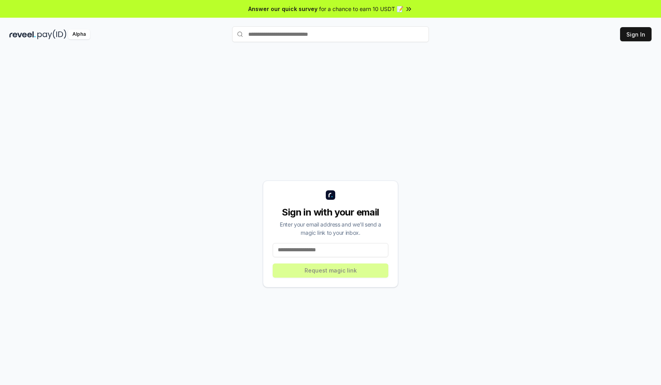 Image resolution: width=661 pixels, height=385 pixels. What do you see at coordinates (330, 228) in the screenshot?
I see `div: Enter your email address and we’ll send a magic link to your inbox.` at bounding box center [330, 228].